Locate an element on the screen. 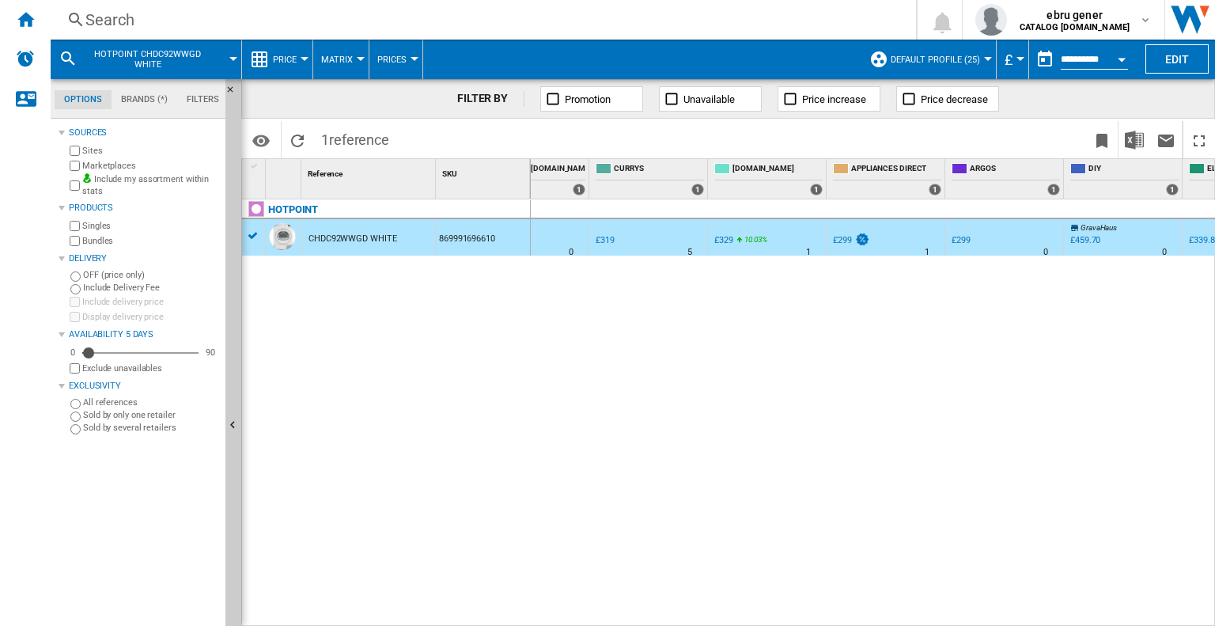  button: Options is located at coordinates (261, 140).